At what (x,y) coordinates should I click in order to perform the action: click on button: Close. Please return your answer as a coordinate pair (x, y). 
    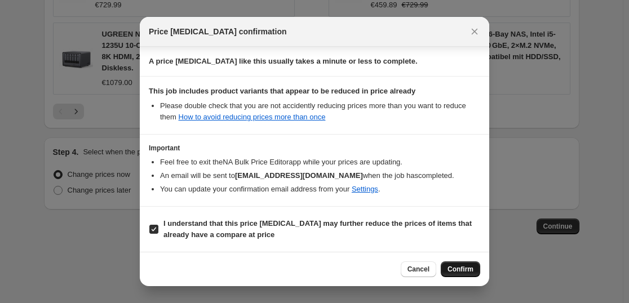
    Looking at the image, I should click on (475, 32).